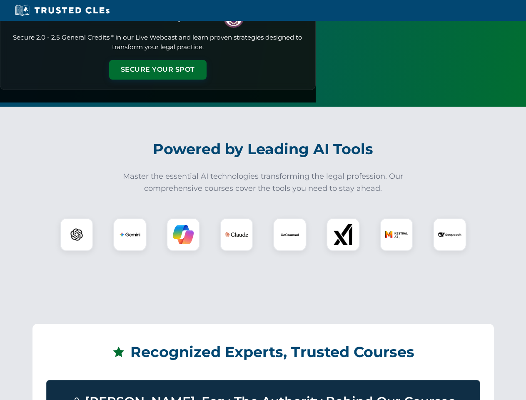 This screenshot has height=400, width=526. I want to click on img: Mistral AI Logo, so click(396, 234).